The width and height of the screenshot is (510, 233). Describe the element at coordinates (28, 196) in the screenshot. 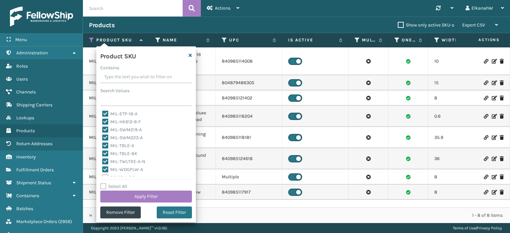

I see `span: Containers` at that location.